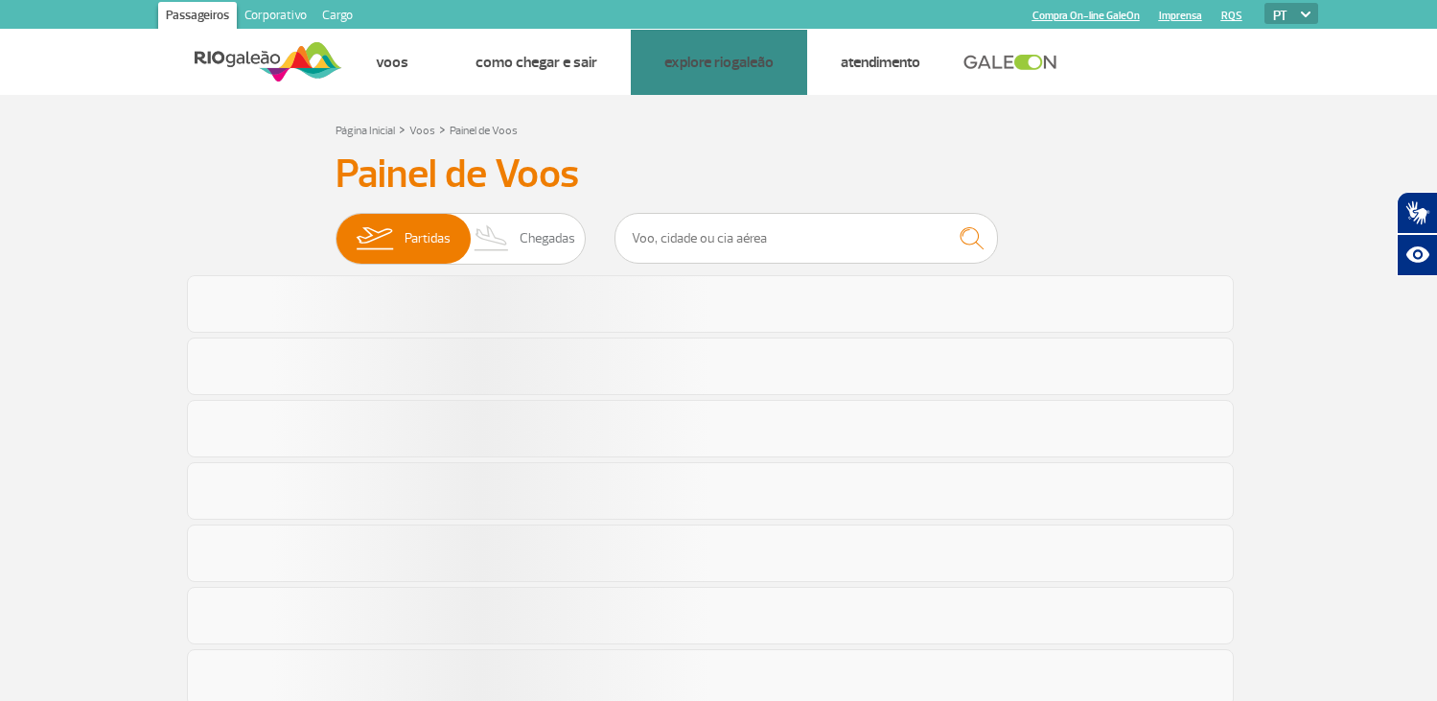  I want to click on div: Plugin de acessibilidade da Hand Talk., so click(1417, 234).